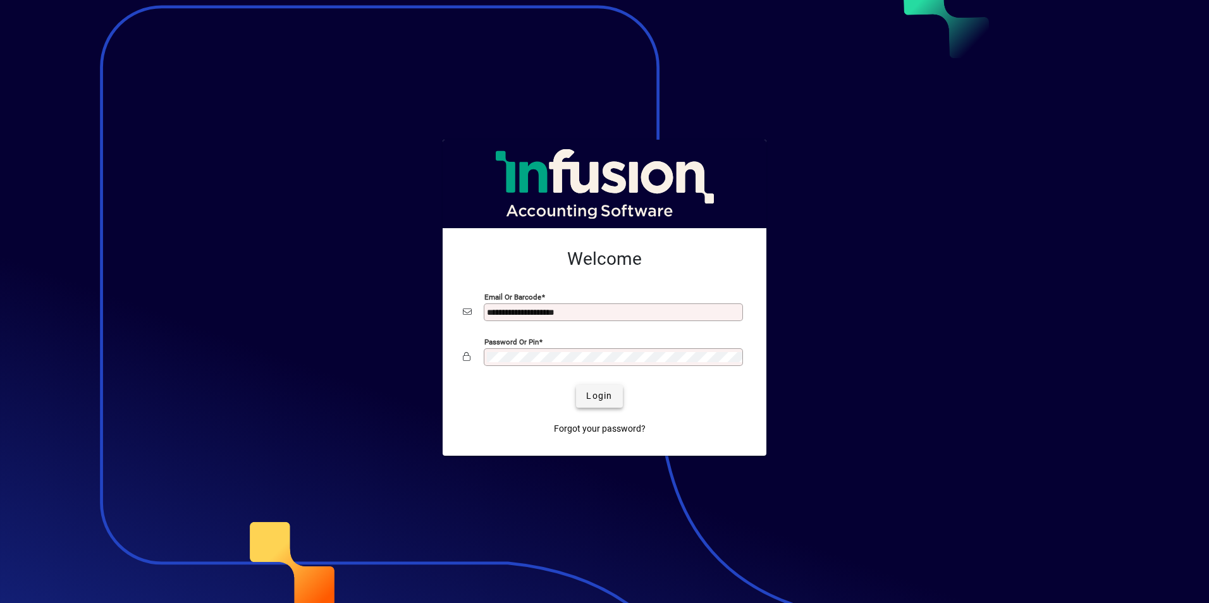 This screenshot has height=603, width=1209. Describe the element at coordinates (599, 429) in the screenshot. I see `a: Forgot your password?` at that location.